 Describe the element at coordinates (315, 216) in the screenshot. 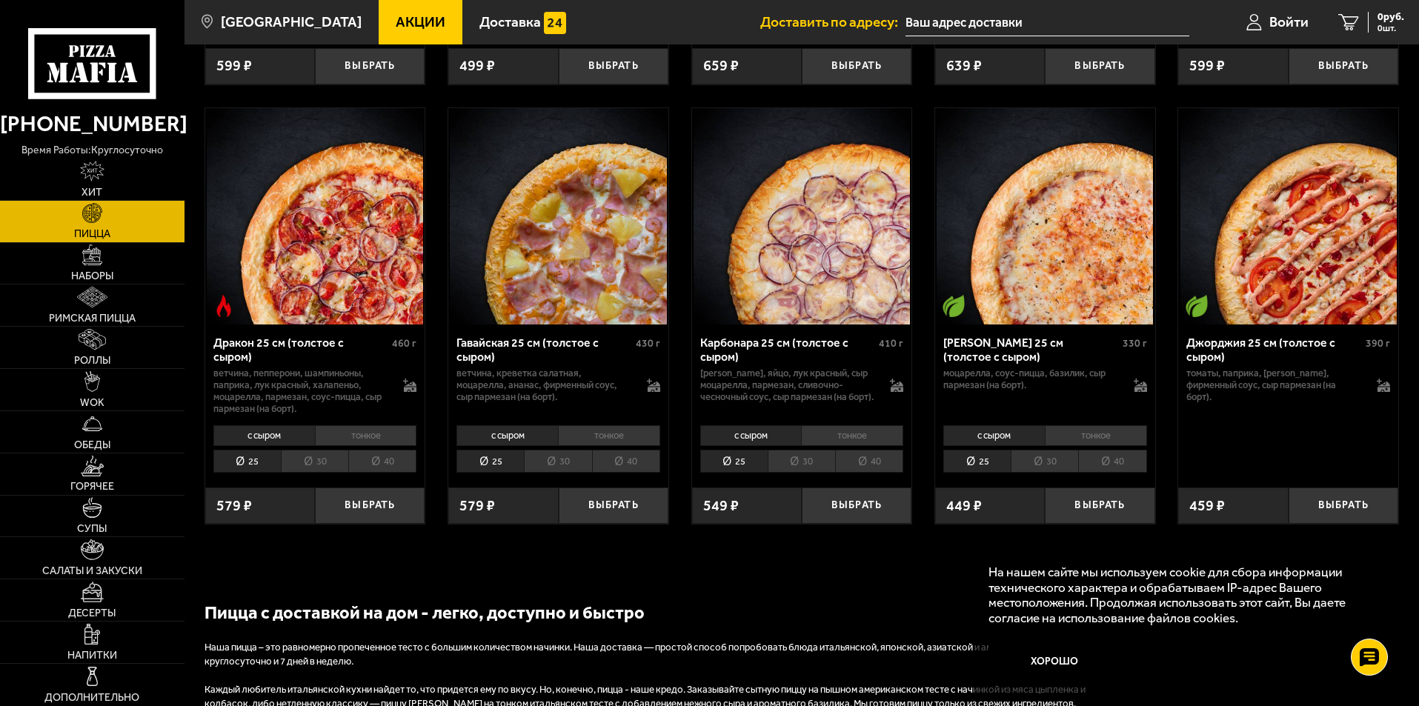

I see `img: Дракон 25 см (толстое с сыром)` at that location.